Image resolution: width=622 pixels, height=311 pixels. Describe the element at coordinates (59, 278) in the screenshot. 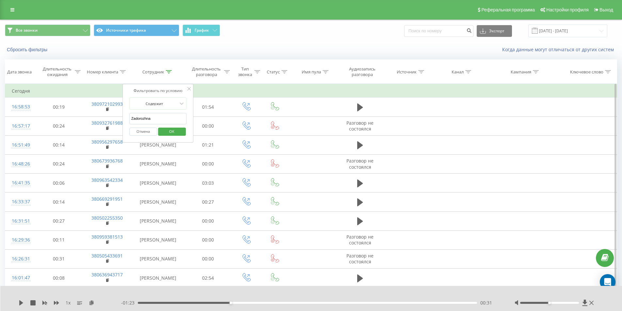

I see `td: 00:08` at that location.